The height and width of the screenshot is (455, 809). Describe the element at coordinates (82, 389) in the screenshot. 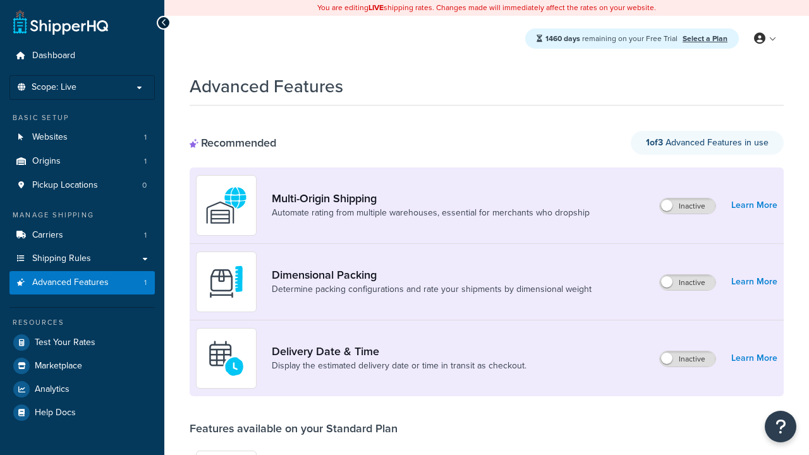

I see `li: Analytics` at that location.